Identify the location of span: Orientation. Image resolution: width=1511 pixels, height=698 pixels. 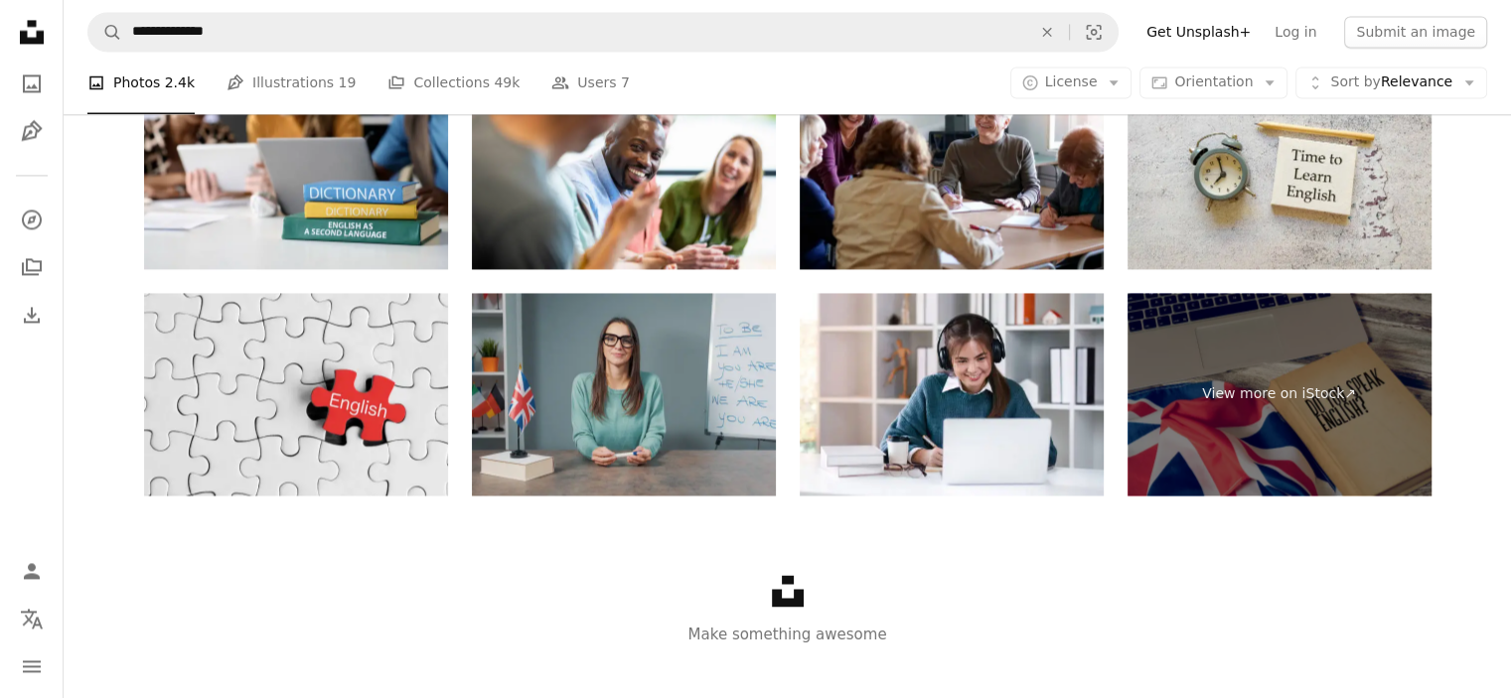
(1213, 82).